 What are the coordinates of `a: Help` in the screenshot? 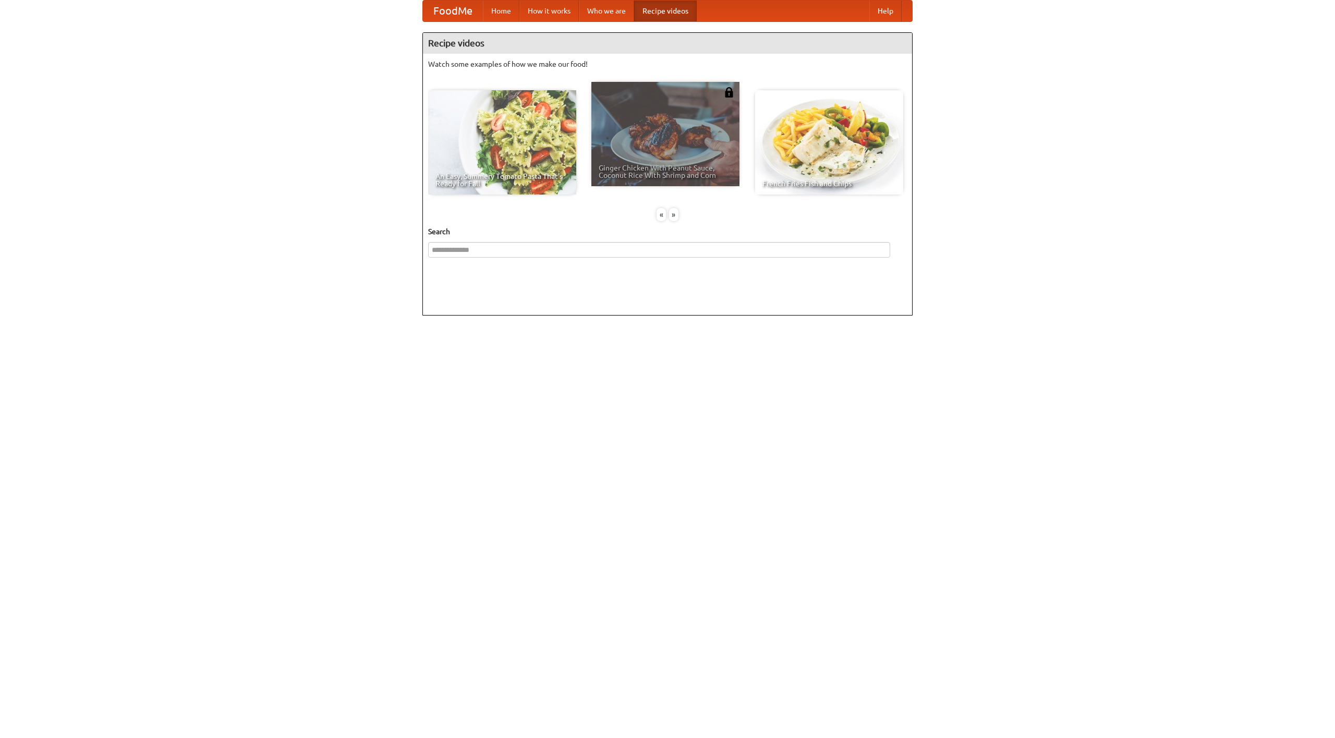 It's located at (886, 11).